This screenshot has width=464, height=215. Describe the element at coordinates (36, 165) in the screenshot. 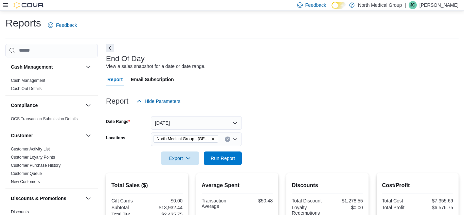

I see `span: Customer Purchase History` at that location.